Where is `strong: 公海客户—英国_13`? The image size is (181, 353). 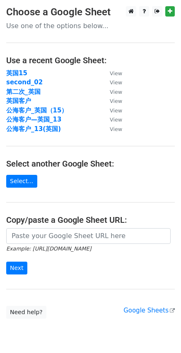 strong: 公海客户—英国_13 is located at coordinates (34, 120).